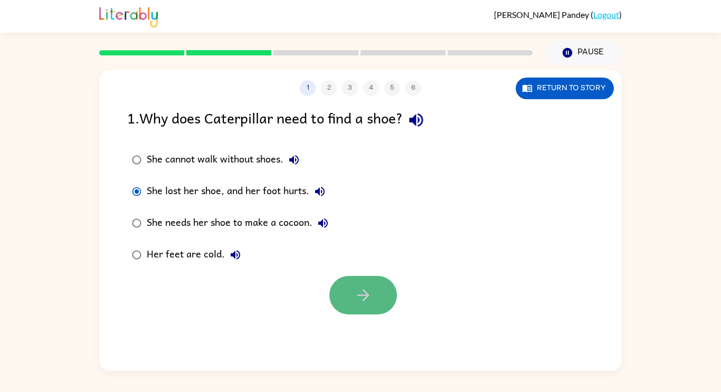 This screenshot has height=392, width=721. I want to click on button: Her feet are cold., so click(235, 255).